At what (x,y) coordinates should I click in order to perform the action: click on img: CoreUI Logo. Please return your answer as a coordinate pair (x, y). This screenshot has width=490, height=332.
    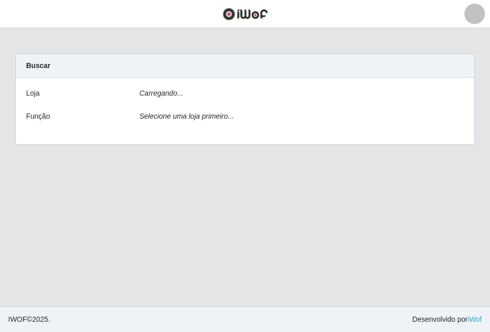
    Looking at the image, I should click on (245, 14).